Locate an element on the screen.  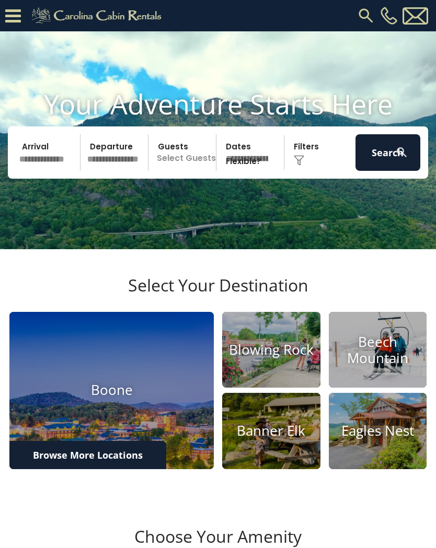
h4: Blowing Rock is located at coordinates (271, 349).